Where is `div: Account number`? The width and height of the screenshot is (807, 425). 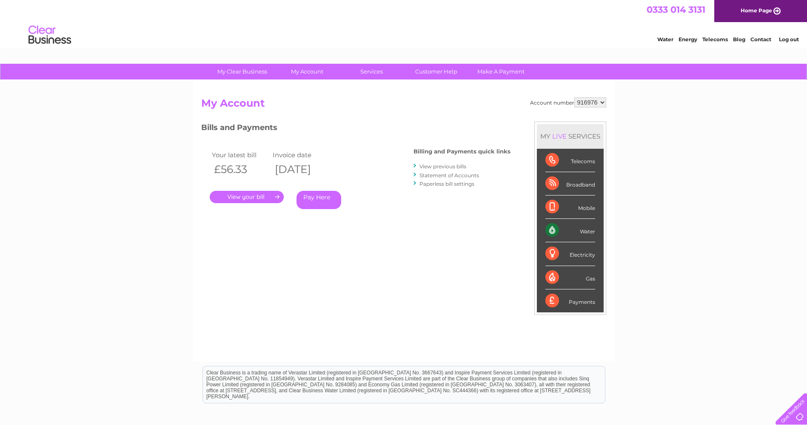 div: Account number is located at coordinates (568, 103).